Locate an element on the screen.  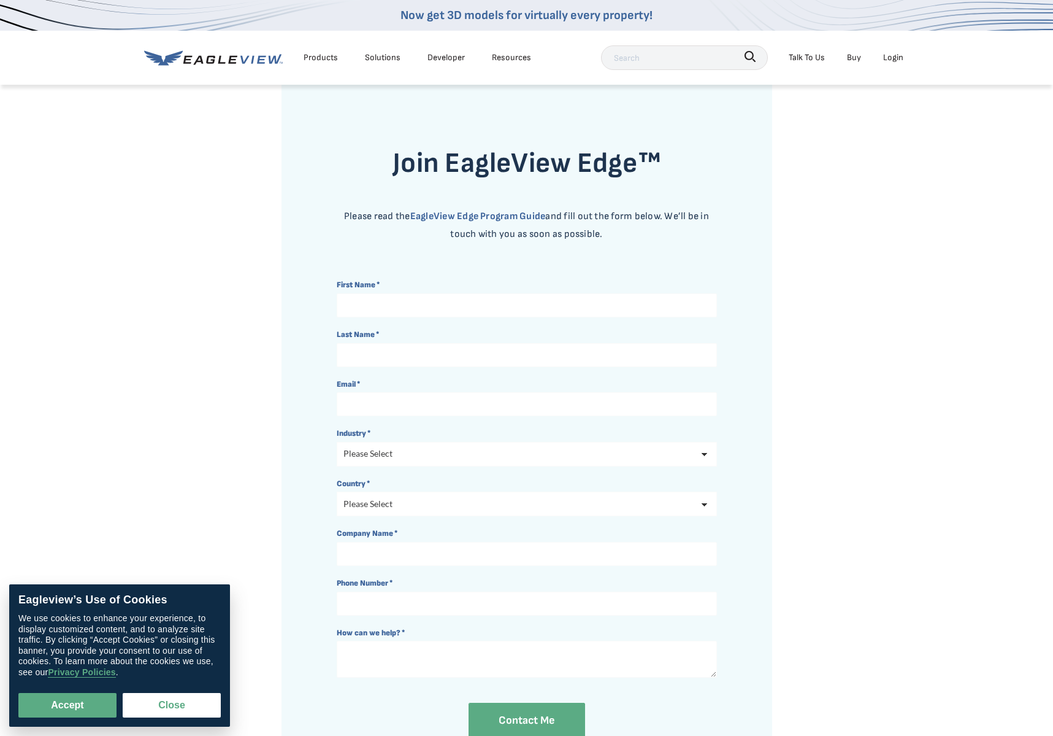
span: How can we help? is located at coordinates (369, 633).